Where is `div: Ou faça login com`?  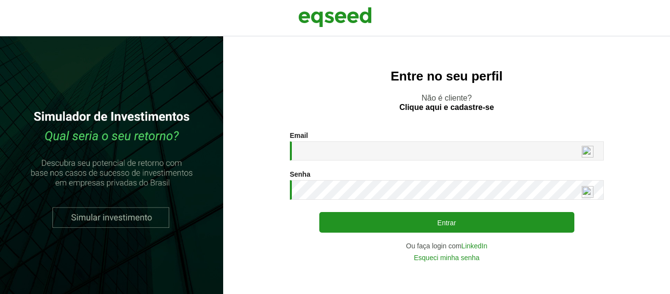 div: Ou faça login com is located at coordinates (447, 246).